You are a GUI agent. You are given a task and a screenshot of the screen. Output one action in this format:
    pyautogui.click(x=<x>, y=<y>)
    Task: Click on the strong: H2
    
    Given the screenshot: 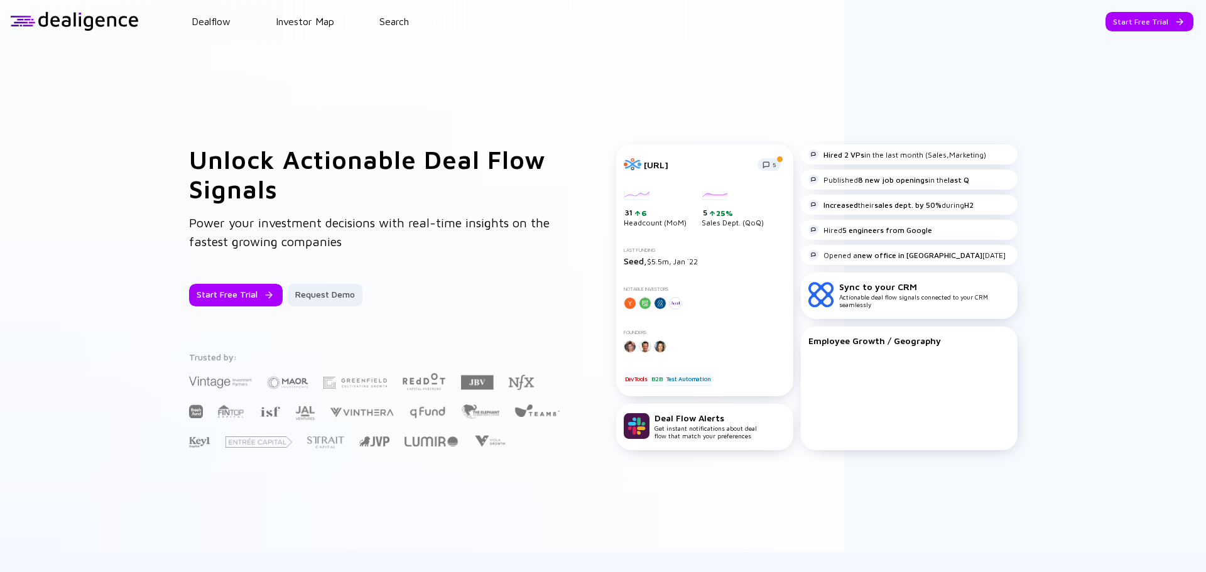 What is the action you would take?
    pyautogui.click(x=969, y=205)
    